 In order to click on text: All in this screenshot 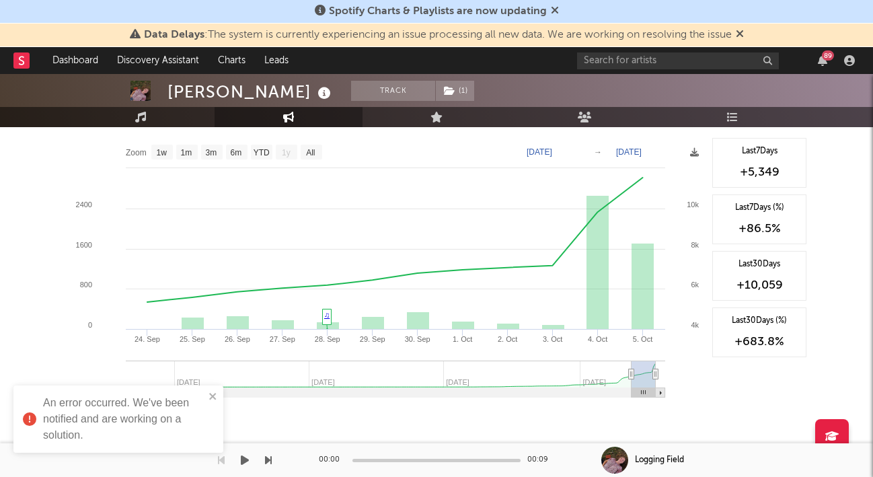, I will do `click(310, 153)`.